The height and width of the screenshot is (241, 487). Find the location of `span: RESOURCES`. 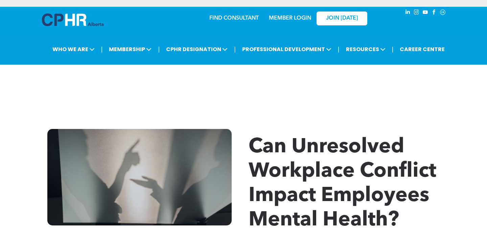

span: RESOURCES is located at coordinates (365, 49).